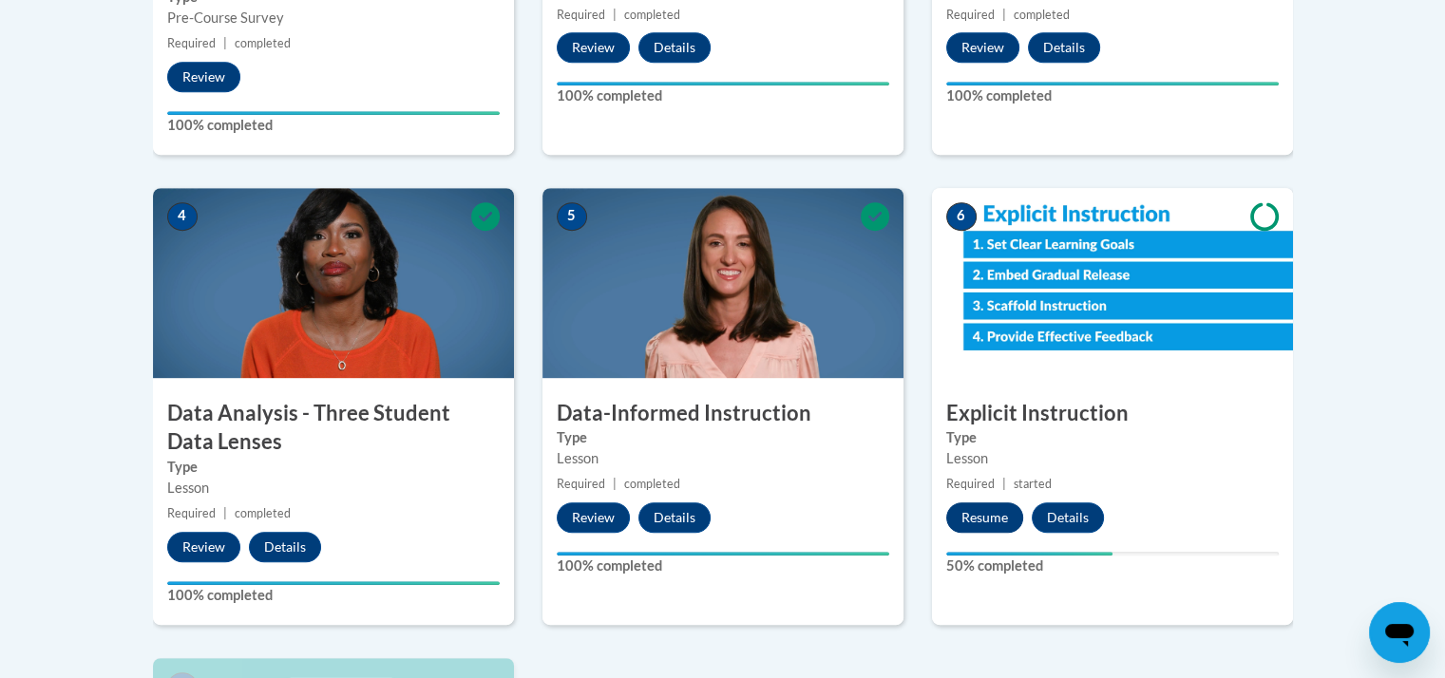  What do you see at coordinates (1112, 566) in the screenshot?
I see `label: 50% completed` at bounding box center [1112, 566].